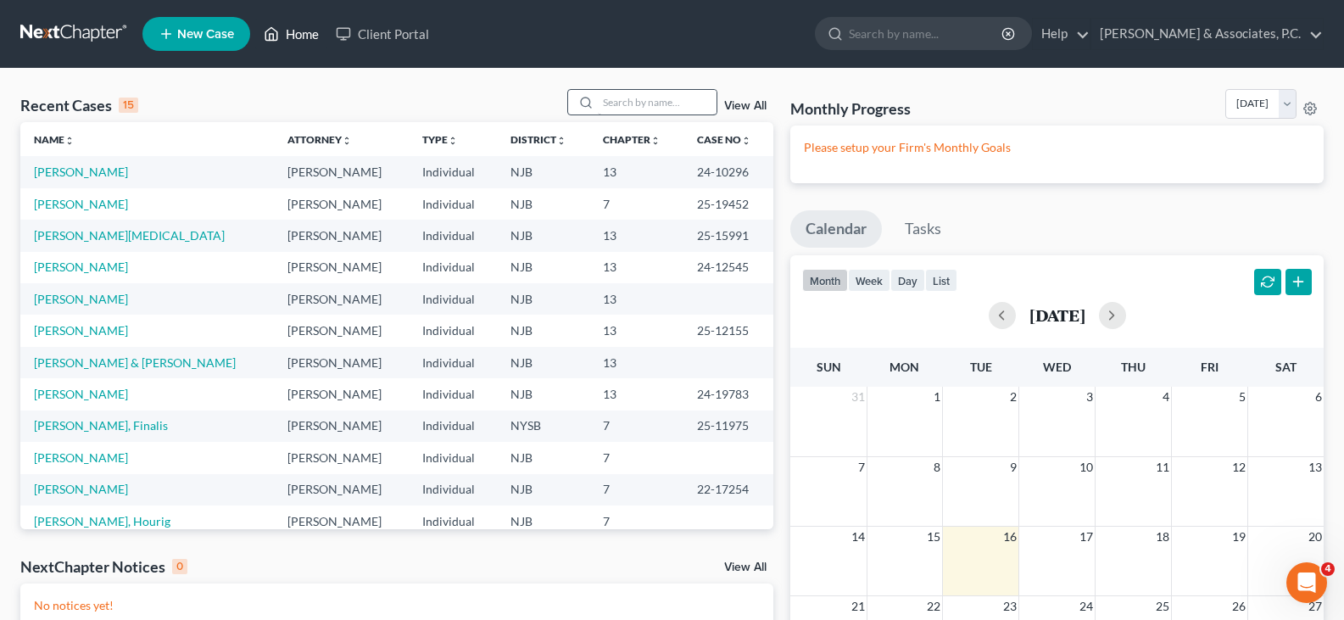  What do you see at coordinates (937, 467) in the screenshot?
I see `span: 8` at bounding box center [937, 467].